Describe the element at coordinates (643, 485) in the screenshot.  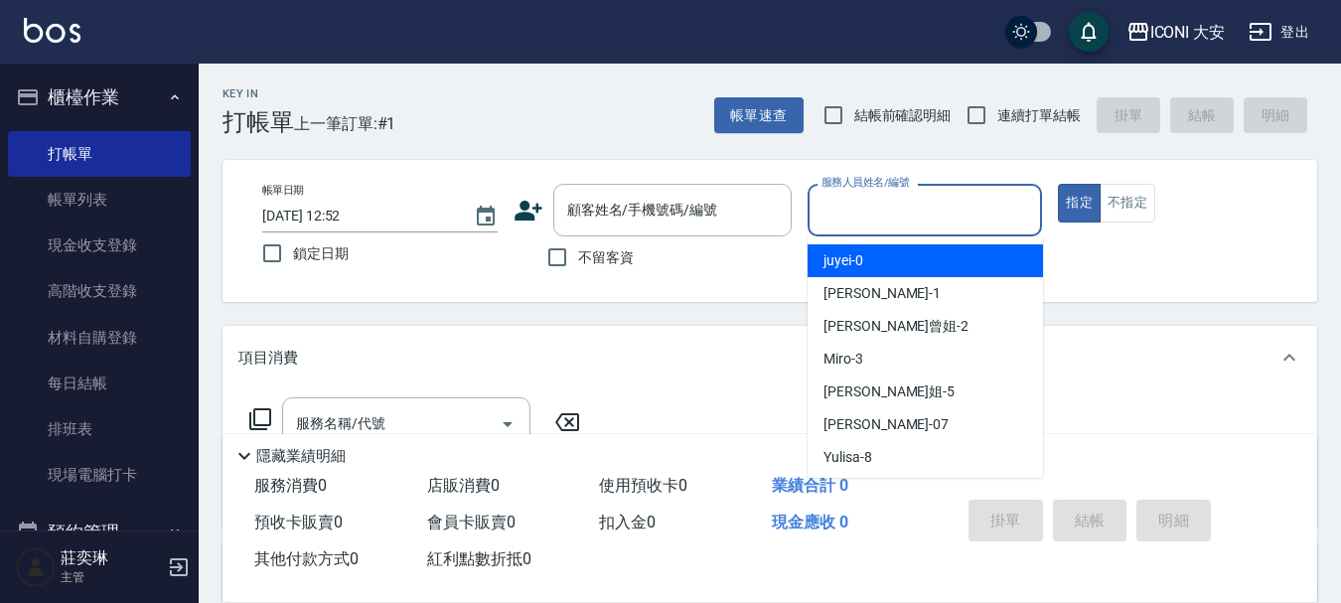
I see `span: 使用預收卡 0` at that location.